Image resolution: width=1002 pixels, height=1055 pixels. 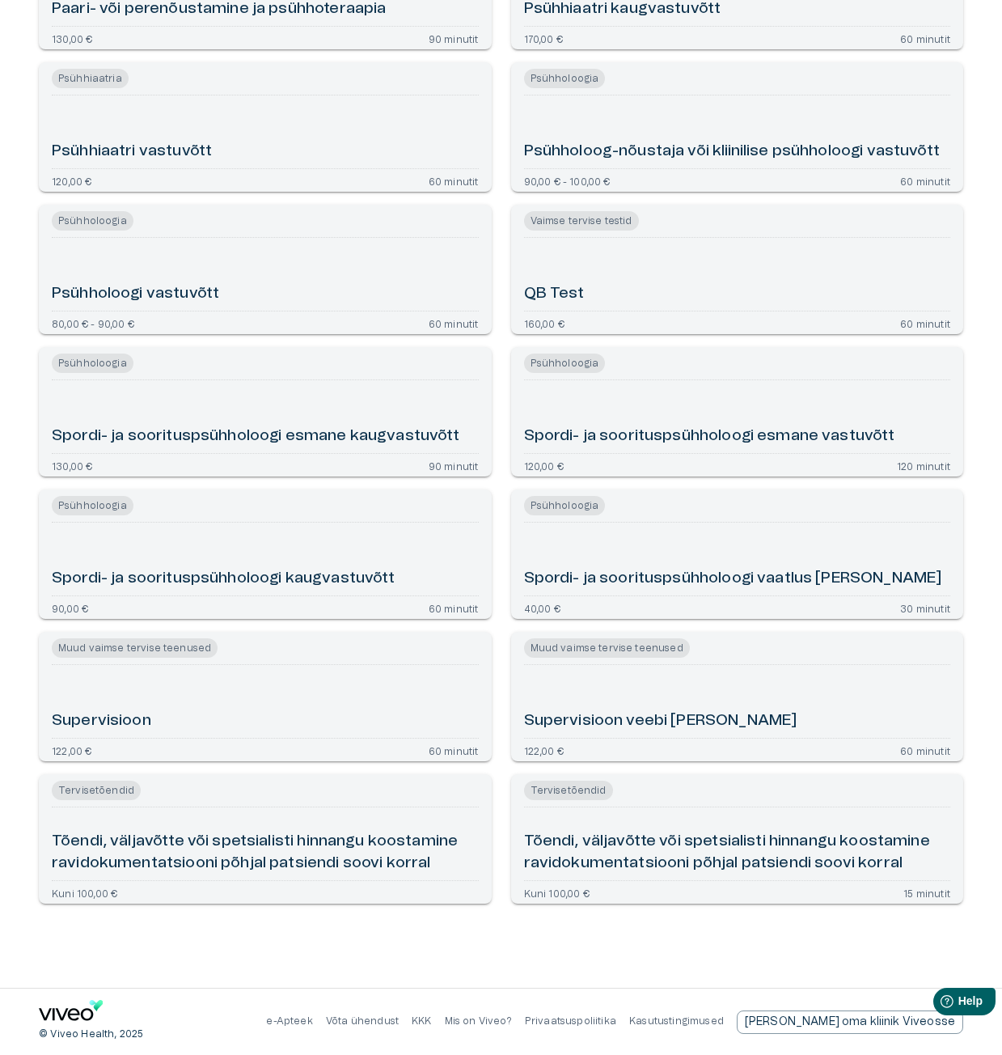 I want to click on h6: Spordi- ja soorituspsühholoogi kaugvastuvõtt, so click(x=223, y=578).